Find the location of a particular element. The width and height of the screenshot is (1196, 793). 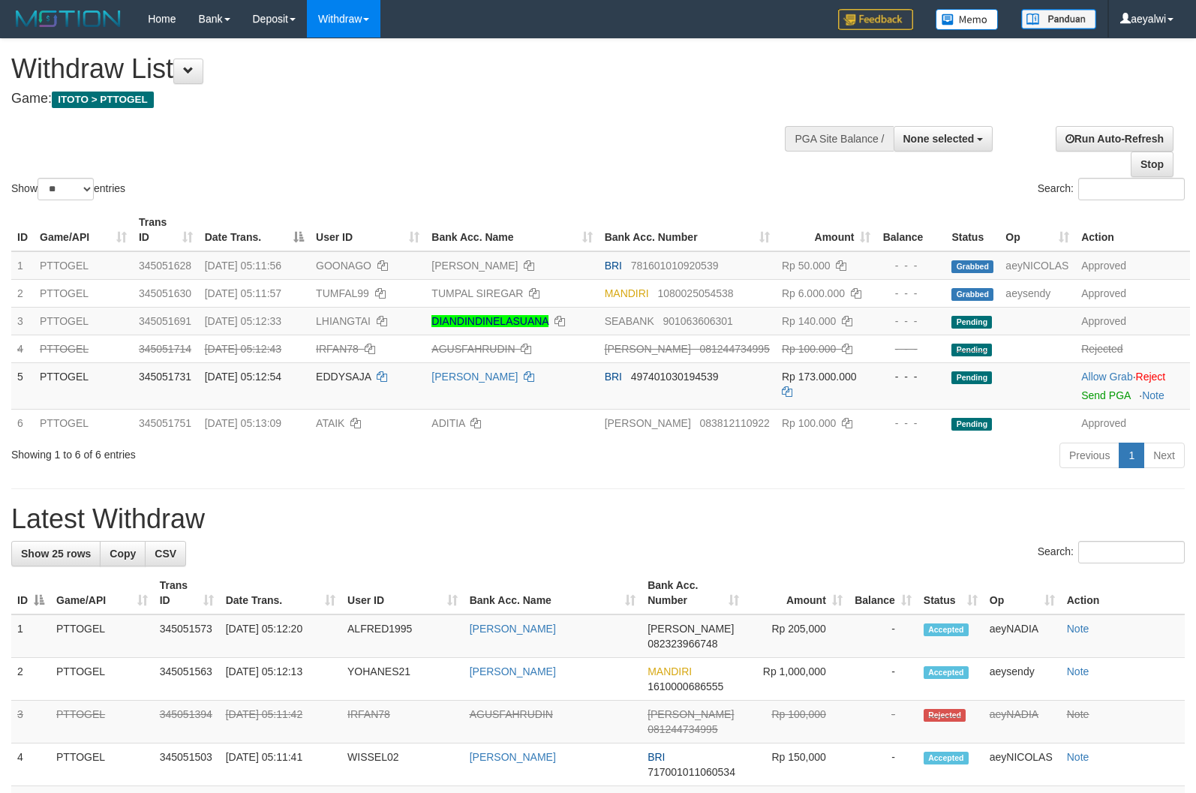

h4: Game: is located at coordinates (397, 99).